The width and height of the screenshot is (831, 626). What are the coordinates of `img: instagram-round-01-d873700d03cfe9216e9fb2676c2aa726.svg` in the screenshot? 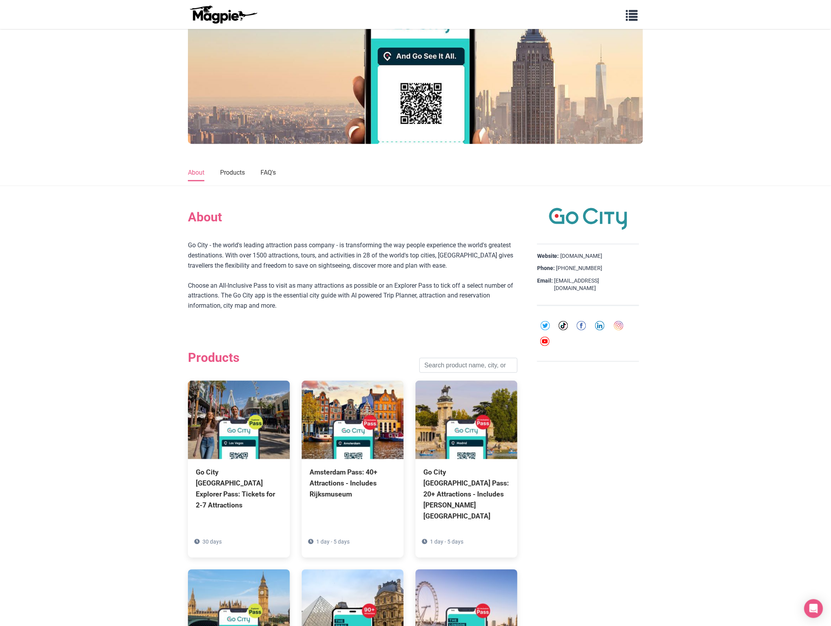 It's located at (619, 326).